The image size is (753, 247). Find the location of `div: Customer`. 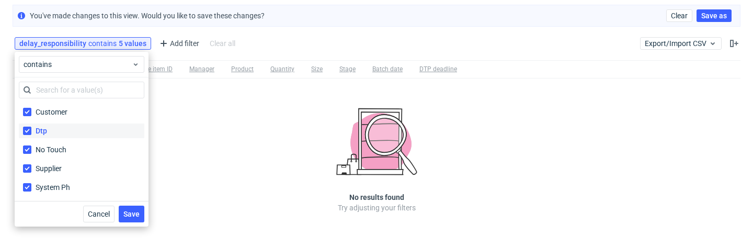

div: Customer is located at coordinates (51, 112).